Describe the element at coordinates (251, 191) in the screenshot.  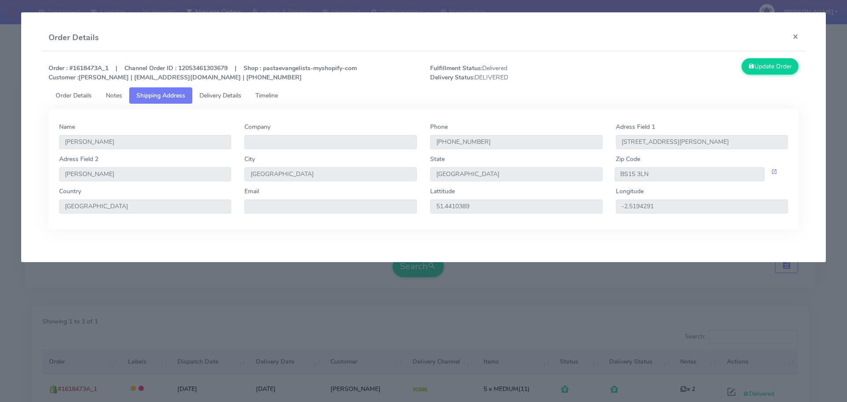
I see `label: Email` at that location.